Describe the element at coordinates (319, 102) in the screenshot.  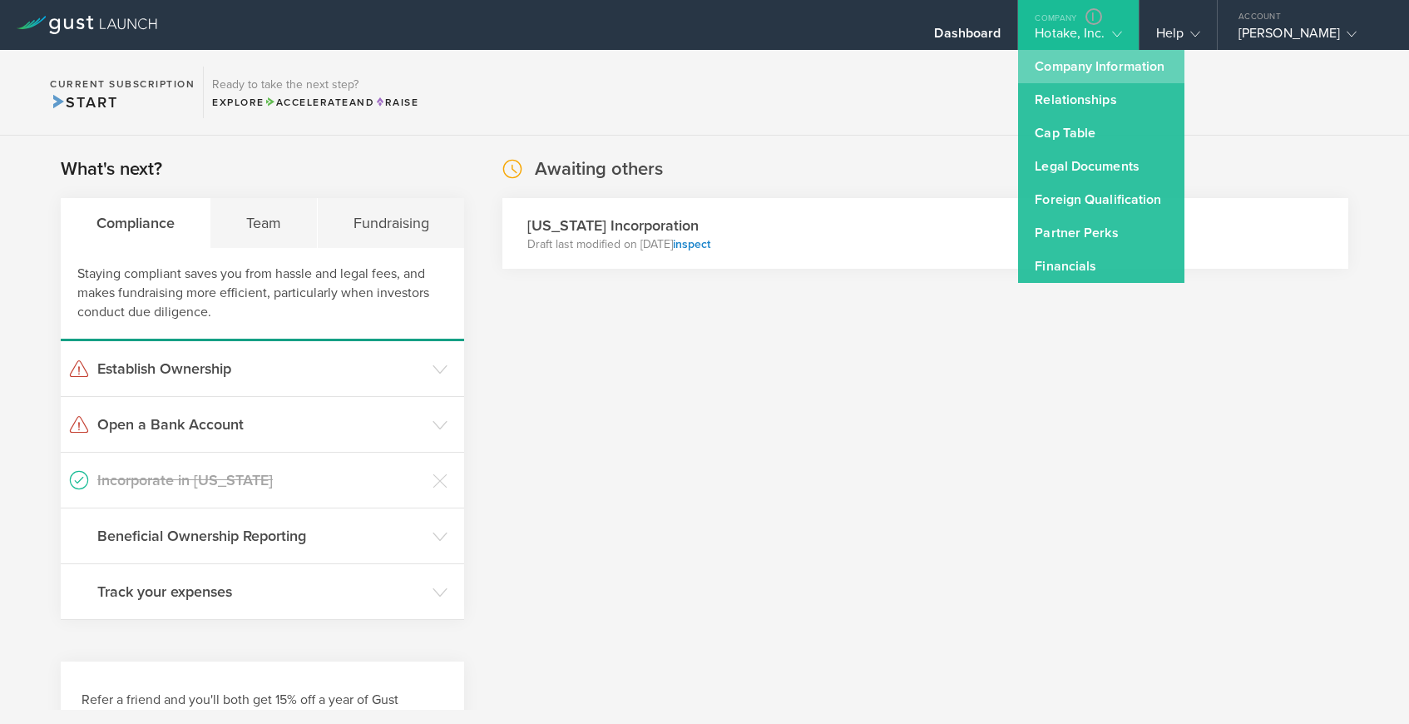
I see `span: and` at that location.